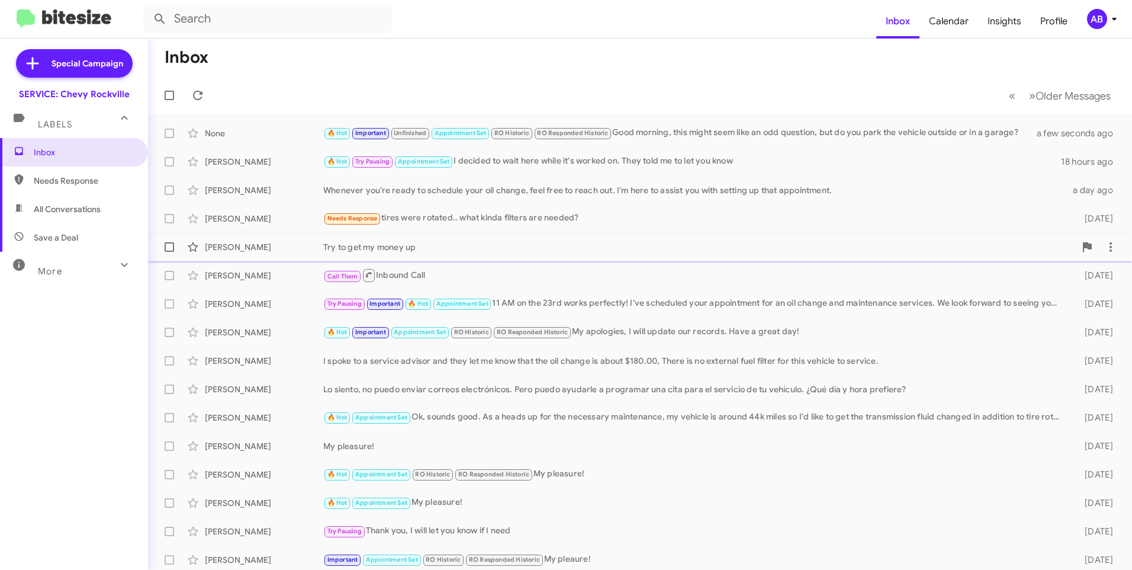  What do you see at coordinates (1087, 133) in the screenshot?
I see `div: a few seconds ago` at bounding box center [1087, 133].